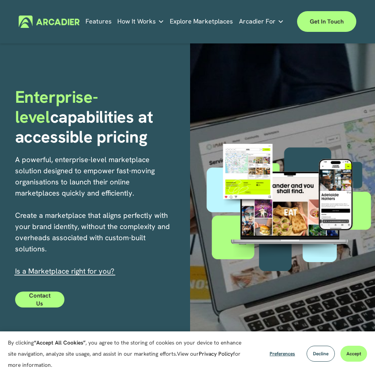  What do you see at coordinates (49, 21) in the screenshot?
I see `img: Arcadier` at bounding box center [49, 21].